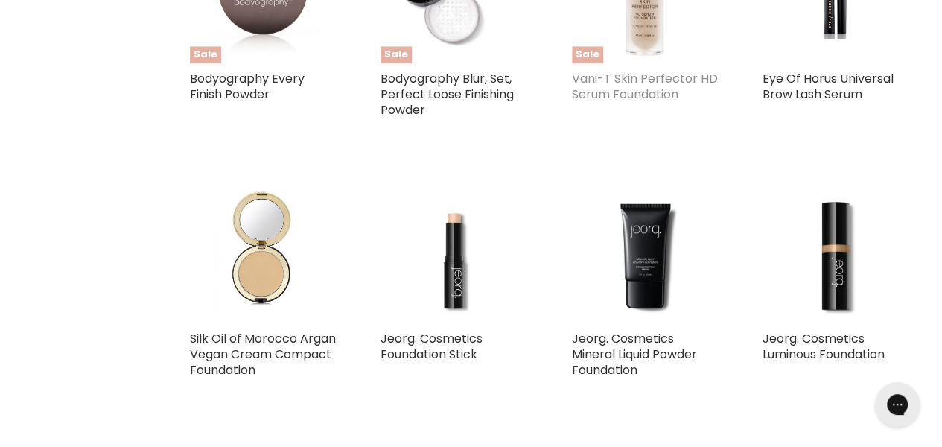 The image size is (942, 447). What do you see at coordinates (836, 249) in the screenshot?
I see `img: Jeorg. Cosmetics Luminous Foundation` at bounding box center [836, 249].